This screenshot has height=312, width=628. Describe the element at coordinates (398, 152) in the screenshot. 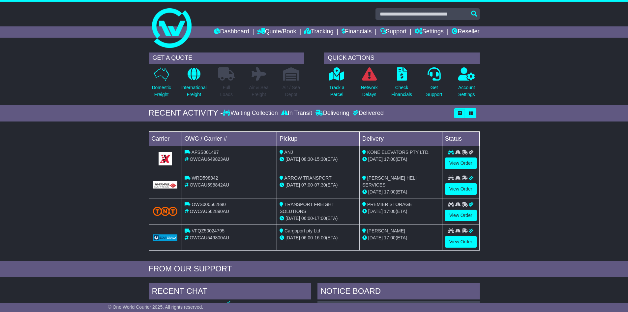

I see `span: KONE ELEVATORS PTY LTD.` at that location.